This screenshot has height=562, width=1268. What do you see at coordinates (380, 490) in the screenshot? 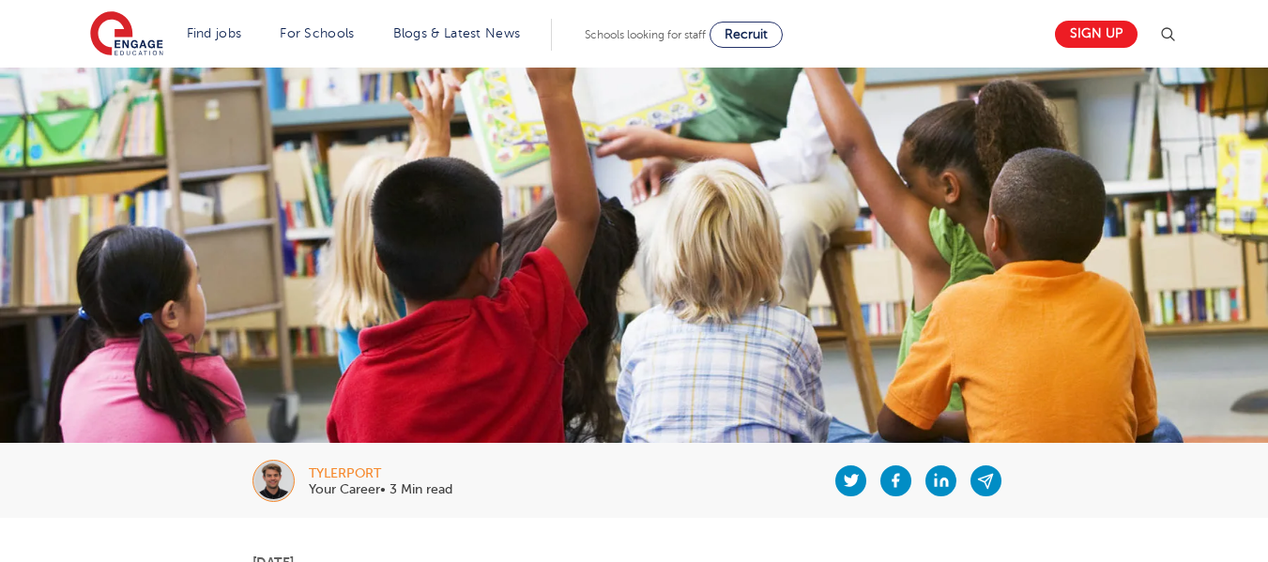
I see `p: Your Career• 3 Min read` at bounding box center [380, 490].